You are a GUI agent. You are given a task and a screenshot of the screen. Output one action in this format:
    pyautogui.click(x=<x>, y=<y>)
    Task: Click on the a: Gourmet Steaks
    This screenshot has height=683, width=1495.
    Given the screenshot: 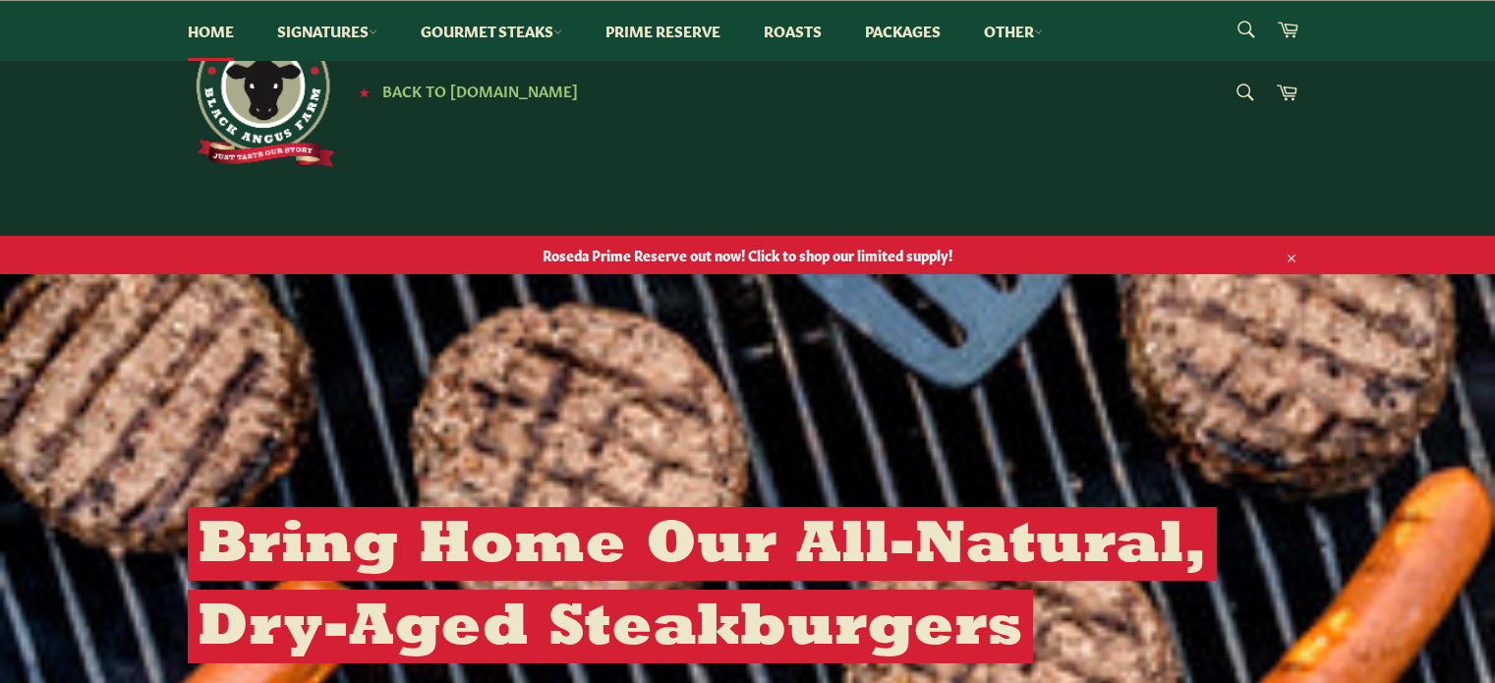 What is the action you would take?
    pyautogui.click(x=492, y=30)
    